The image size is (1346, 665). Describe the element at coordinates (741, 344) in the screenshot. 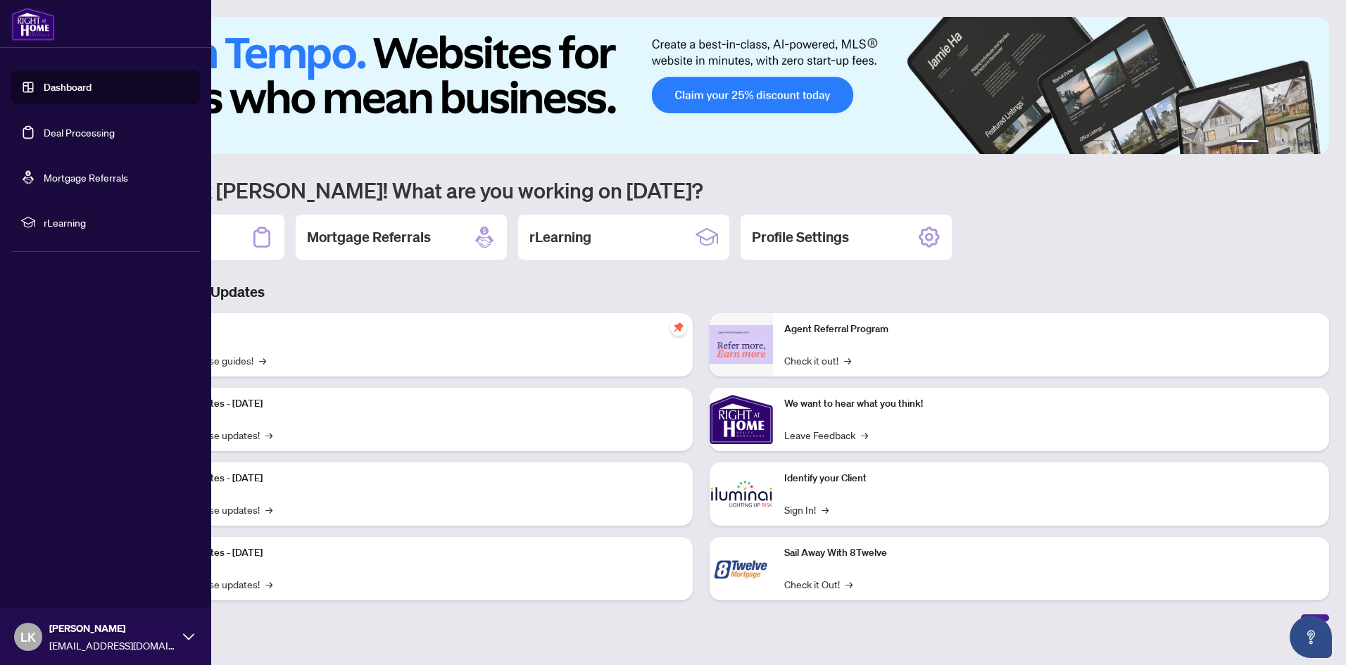

I see `img: Agent Referral Program` at that location.